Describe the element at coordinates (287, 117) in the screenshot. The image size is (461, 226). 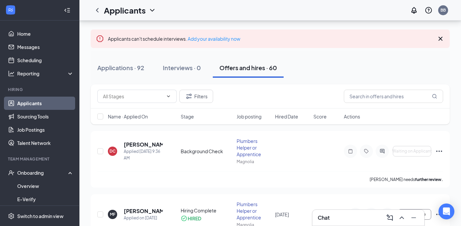
I see `span: Hired Date` at that location.